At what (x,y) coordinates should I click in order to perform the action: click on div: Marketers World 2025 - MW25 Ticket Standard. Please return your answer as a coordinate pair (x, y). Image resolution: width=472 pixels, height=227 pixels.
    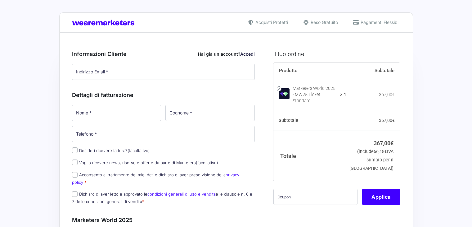
    Looking at the image, I should click on (314, 95).